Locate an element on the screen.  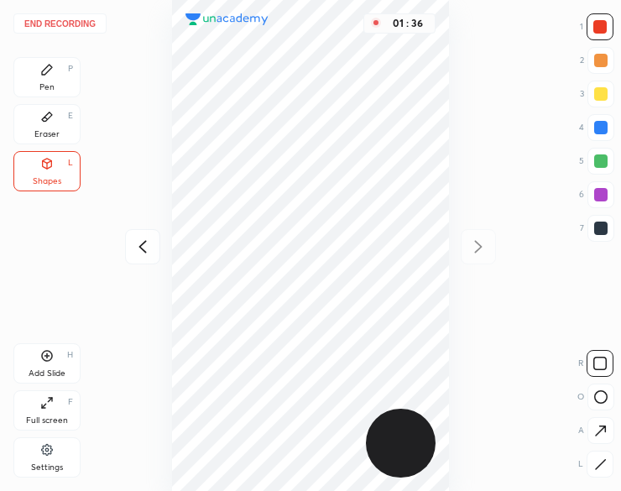
div: A is located at coordinates (595, 430).